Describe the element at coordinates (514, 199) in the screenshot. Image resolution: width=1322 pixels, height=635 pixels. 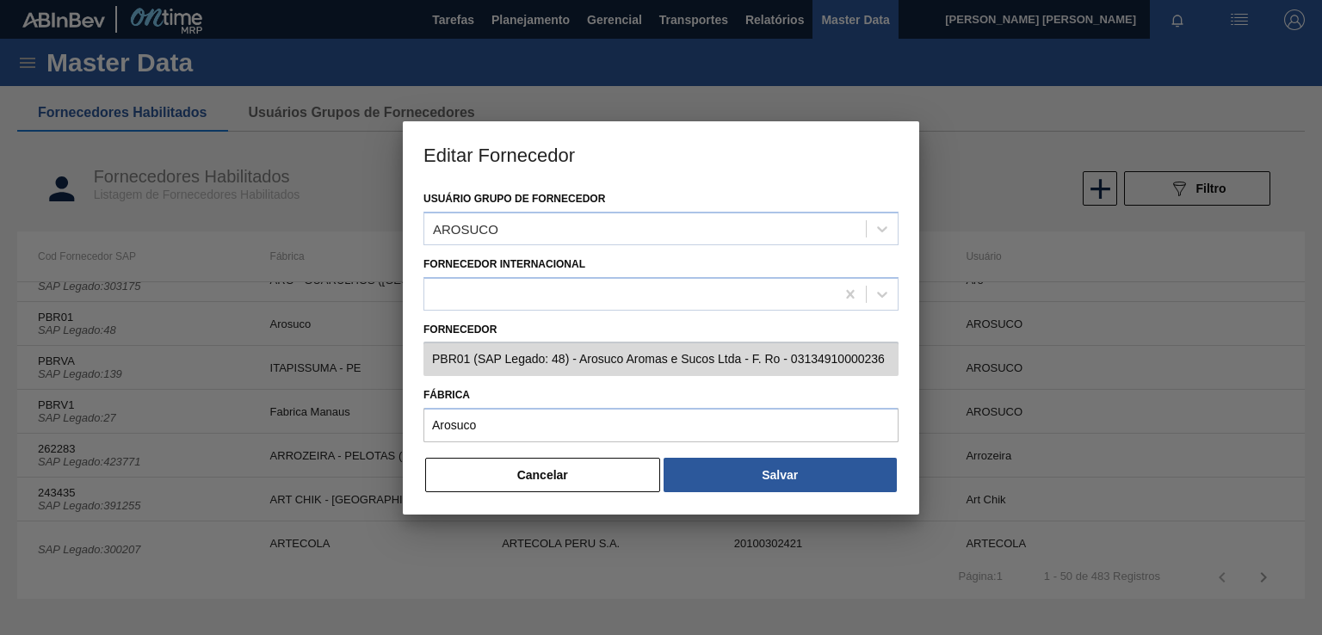
I see `label: Usuário Grupo de Fornecedor` at that location.